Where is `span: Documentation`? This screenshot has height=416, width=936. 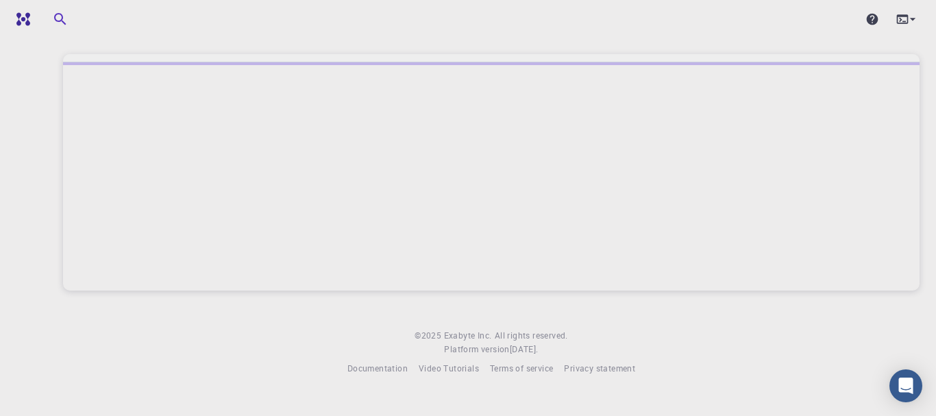
span: Documentation is located at coordinates (378, 368).